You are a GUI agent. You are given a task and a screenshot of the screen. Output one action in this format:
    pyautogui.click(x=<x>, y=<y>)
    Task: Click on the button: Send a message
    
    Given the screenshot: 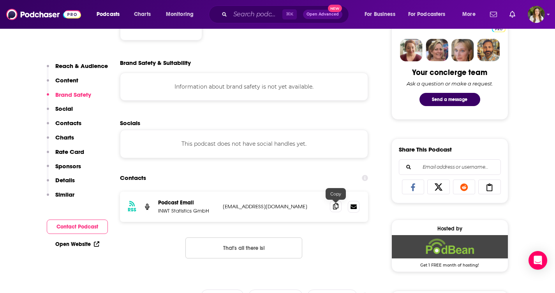 What is the action you would take?
    pyautogui.click(x=450, y=100)
    